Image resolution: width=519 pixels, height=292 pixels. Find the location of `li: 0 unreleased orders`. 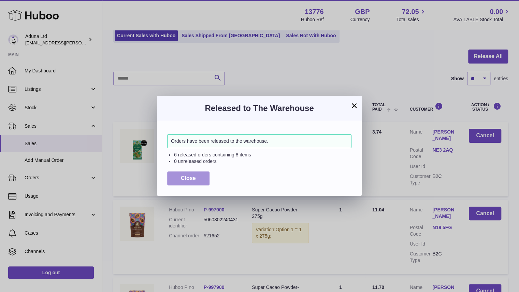

li: 0 unreleased orders is located at coordinates (263, 161).